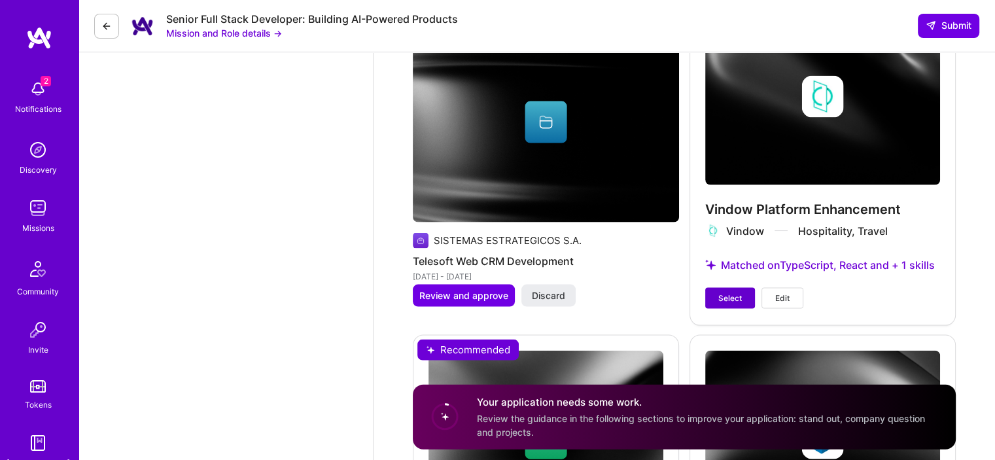 This screenshot has height=460, width=995. What do you see at coordinates (312, 19) in the screenshot?
I see `div: Senior Full Stack Developer: Building AI-Powered Products` at bounding box center [312, 19].